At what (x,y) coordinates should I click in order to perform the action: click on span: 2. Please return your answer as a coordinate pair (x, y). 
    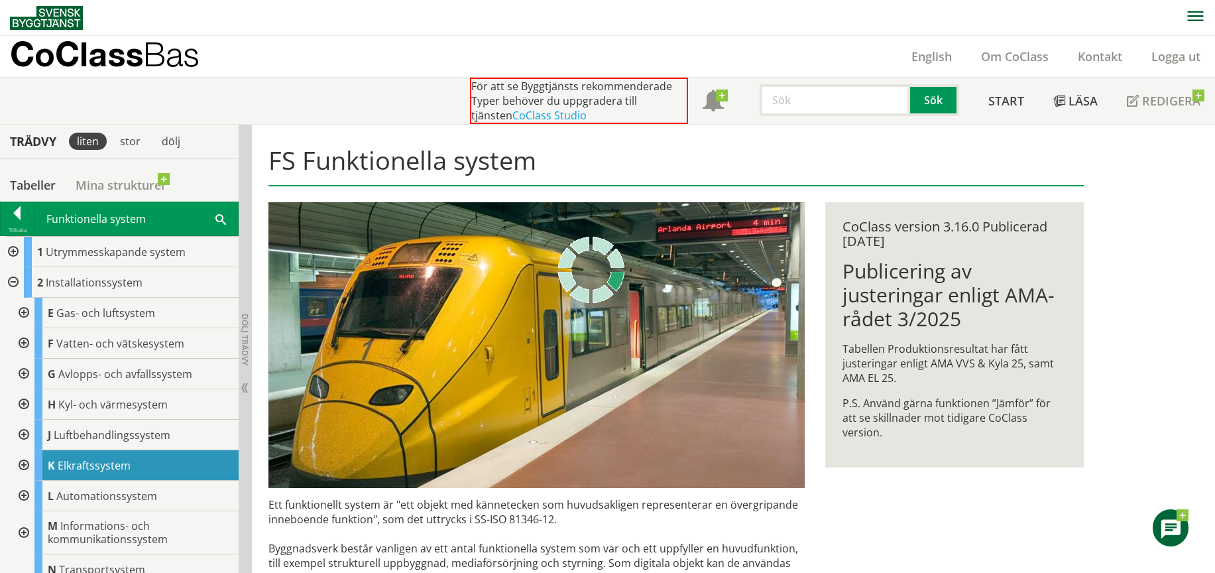
    Looking at the image, I should click on (40, 282).